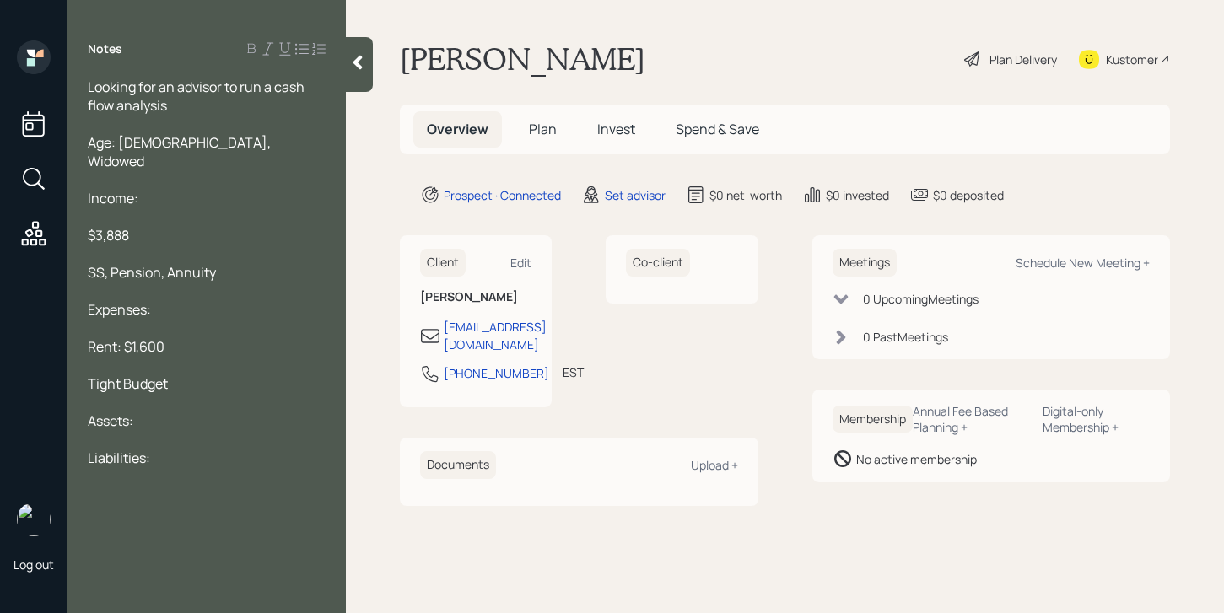 This screenshot has width=1224, height=613. I want to click on div: 0 Past Meeting s, so click(905, 337).